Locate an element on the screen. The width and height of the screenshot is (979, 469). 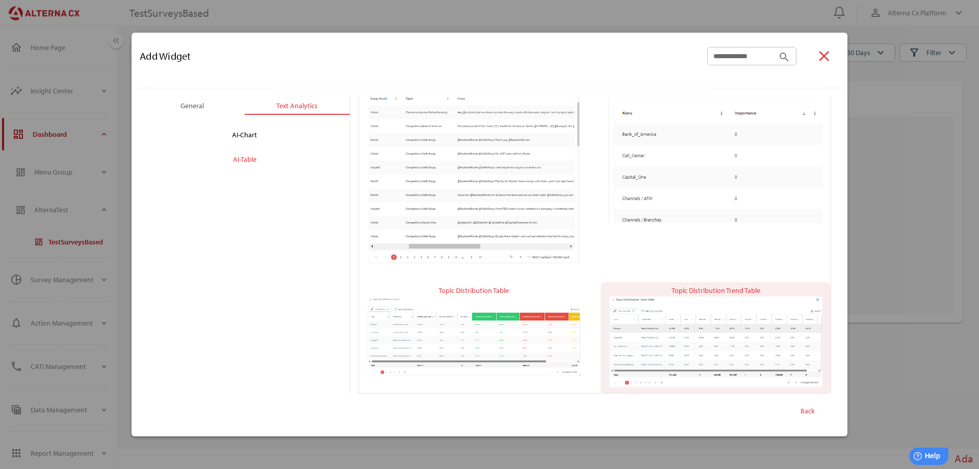
button: Back is located at coordinates (808, 411).